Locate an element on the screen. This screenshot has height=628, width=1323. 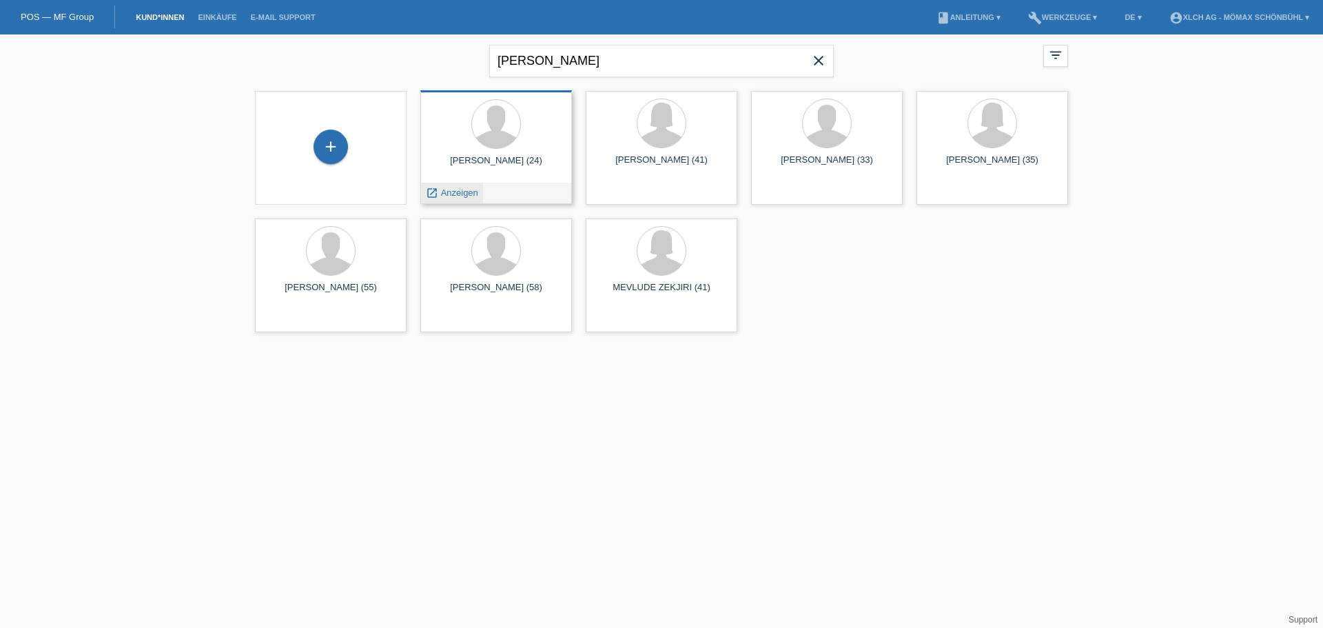
i: build is located at coordinates (1035, 18).